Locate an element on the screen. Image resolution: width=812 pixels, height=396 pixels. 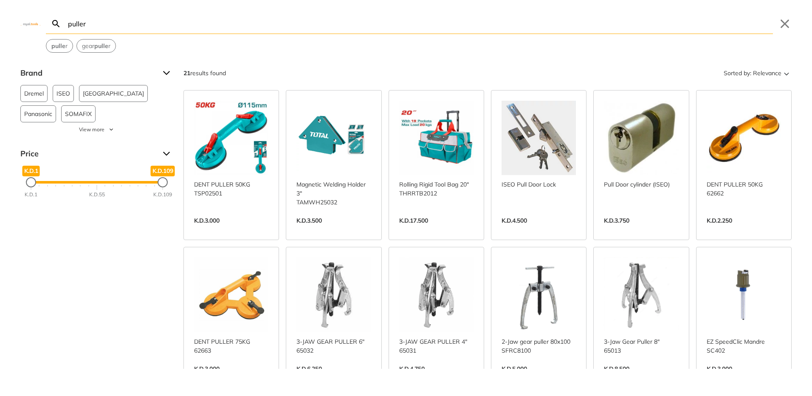
button: Sorted by:Relevance Sort is located at coordinates (757, 73).